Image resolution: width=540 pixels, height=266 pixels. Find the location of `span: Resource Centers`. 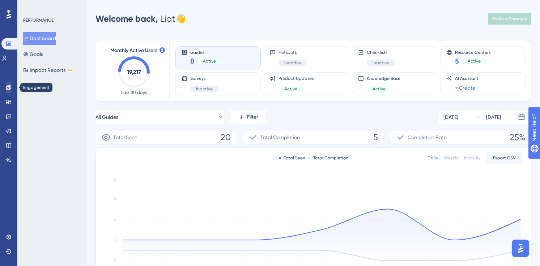

span: Resource Centers is located at coordinates (473, 52).